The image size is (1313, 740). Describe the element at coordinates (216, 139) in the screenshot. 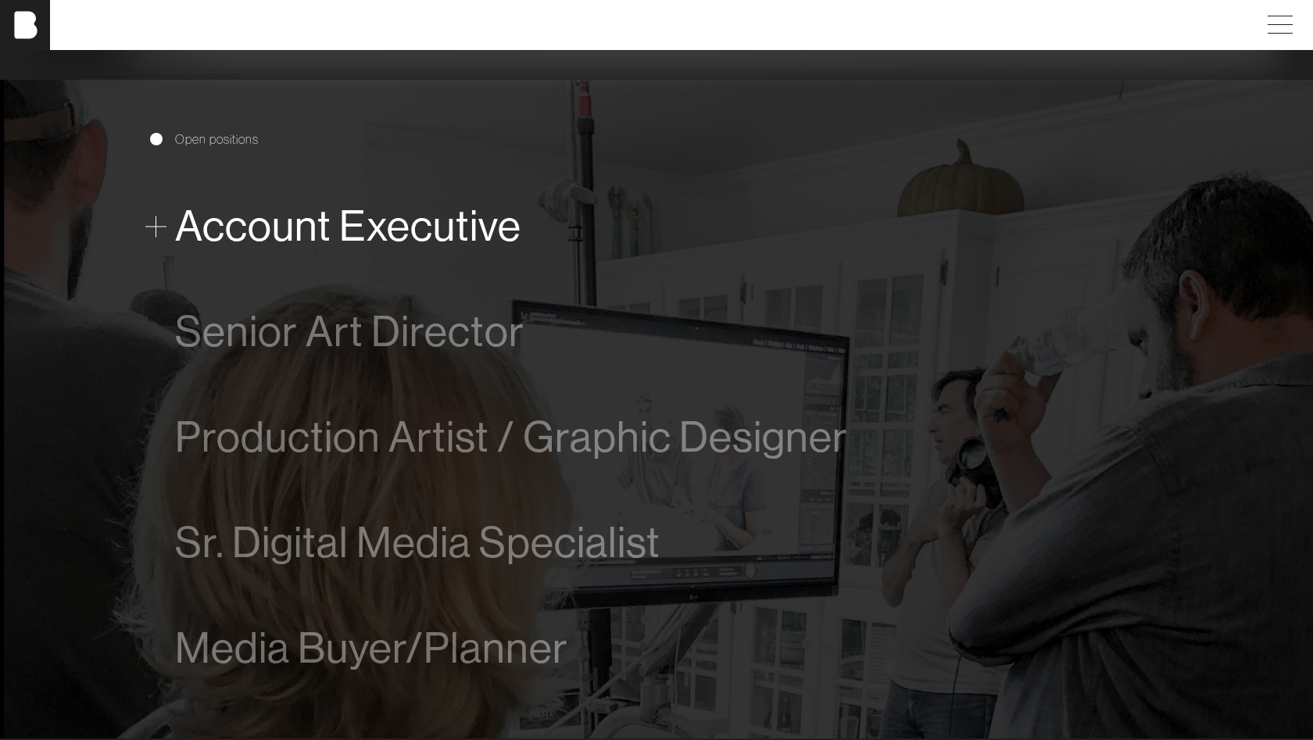

I see `span: Open positions` at that location.